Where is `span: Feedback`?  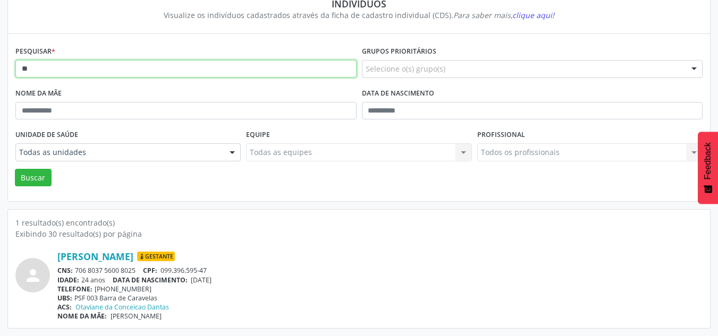 span: Feedback is located at coordinates (708, 161).